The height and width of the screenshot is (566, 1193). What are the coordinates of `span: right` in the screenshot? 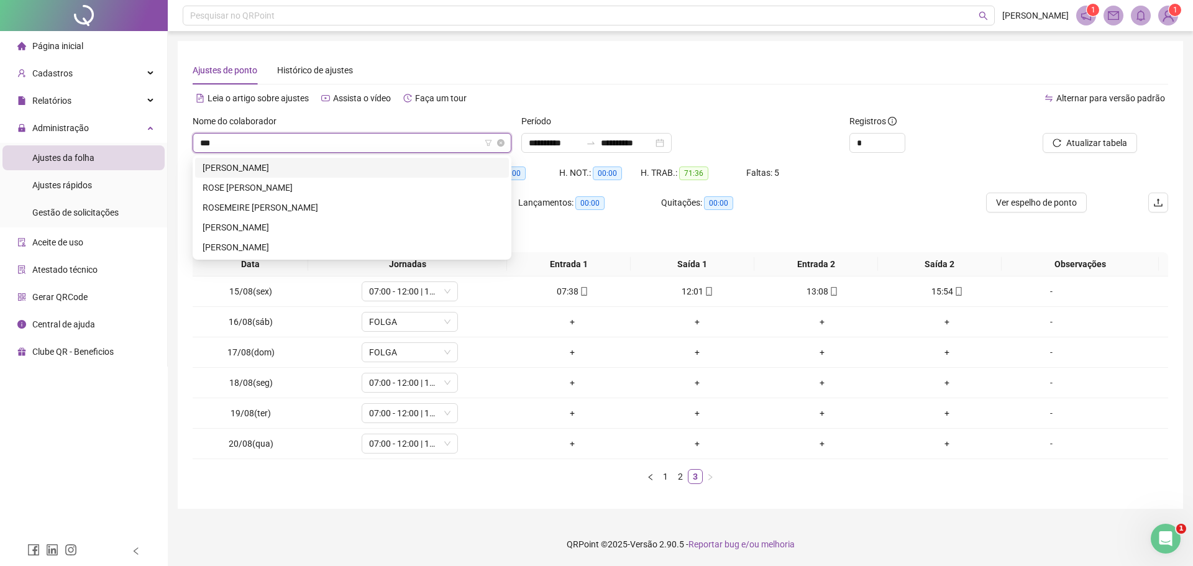 It's located at (710, 477).